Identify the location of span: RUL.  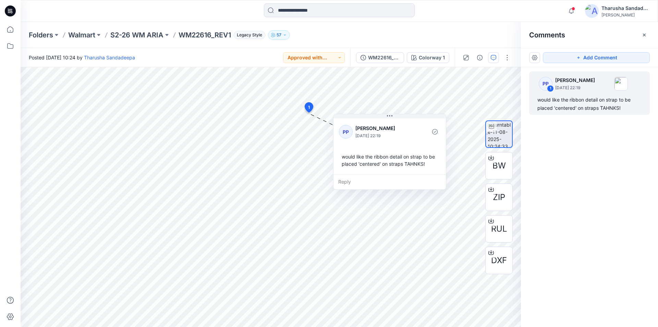
(499, 229).